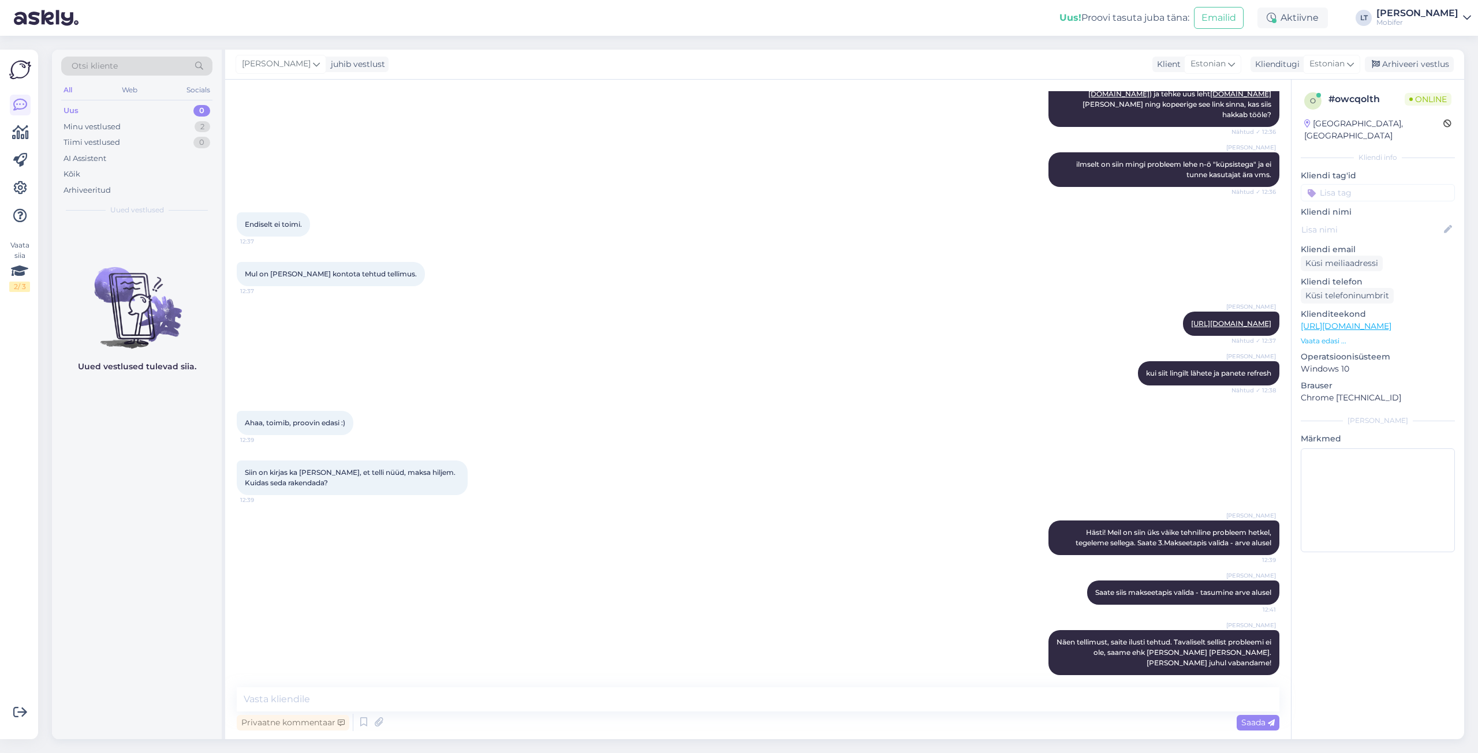 The width and height of the screenshot is (1478, 753). I want to click on span: Uued vestlused, so click(137, 210).